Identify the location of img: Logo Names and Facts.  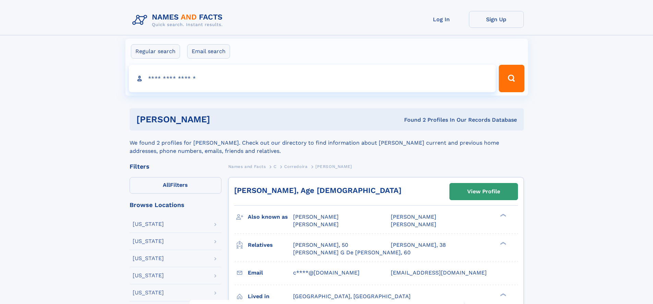
(179, 20).